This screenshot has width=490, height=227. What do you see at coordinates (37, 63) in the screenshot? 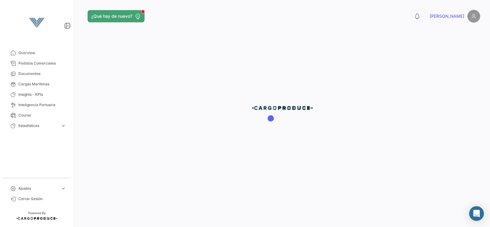
I see `a: Pedidos Comerciales` at bounding box center [37, 63].